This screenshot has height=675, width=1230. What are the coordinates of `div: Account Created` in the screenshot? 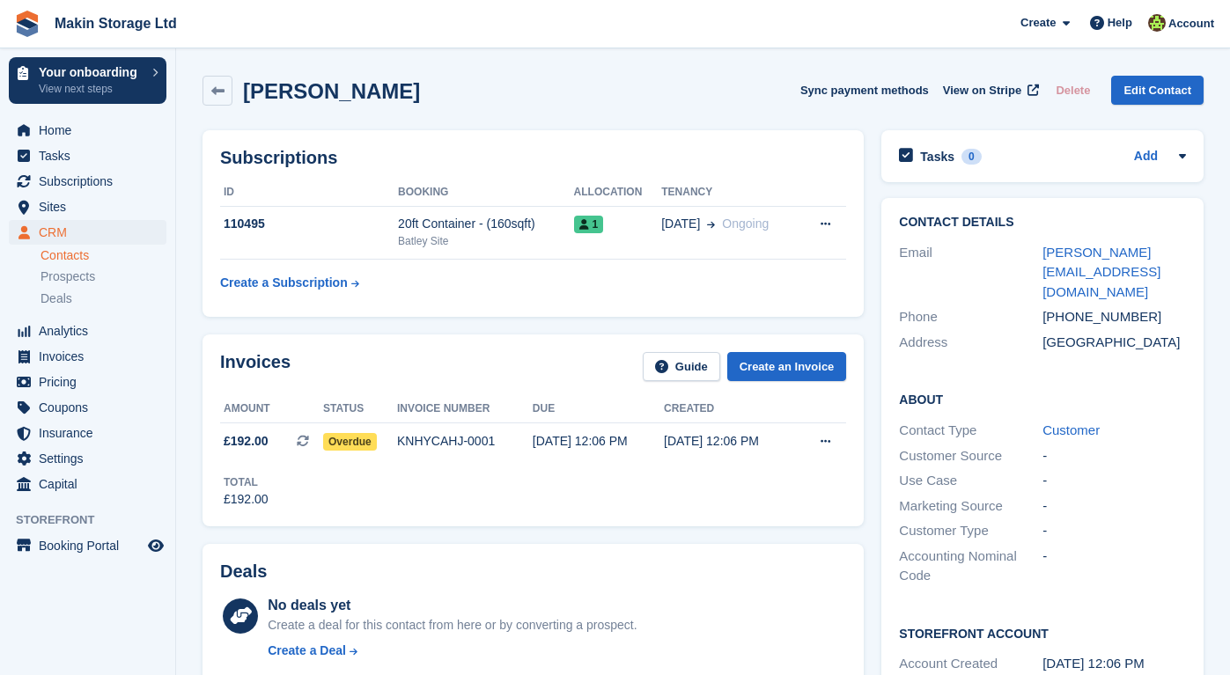 It's located at (970, 664).